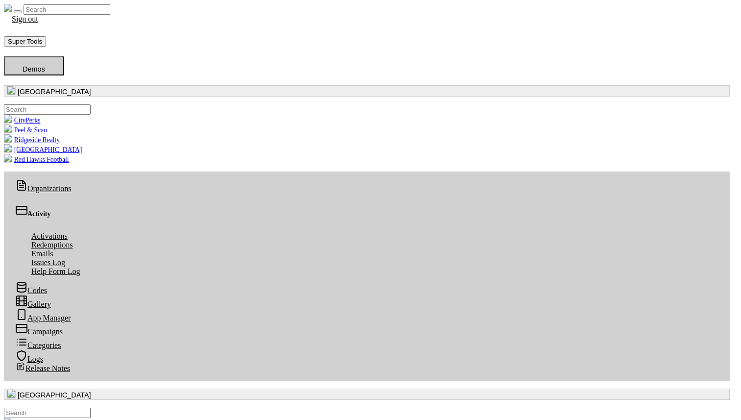  What do you see at coordinates (25, 41) in the screenshot?
I see `button: Super Tools` at bounding box center [25, 41].